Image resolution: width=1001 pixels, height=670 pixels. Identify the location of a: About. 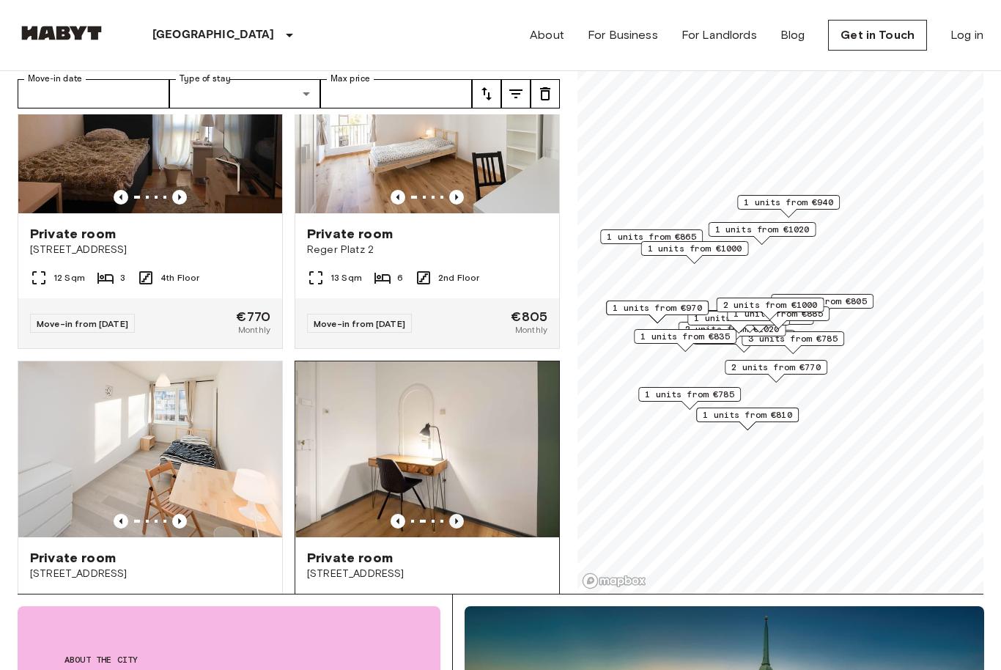
(547, 35).